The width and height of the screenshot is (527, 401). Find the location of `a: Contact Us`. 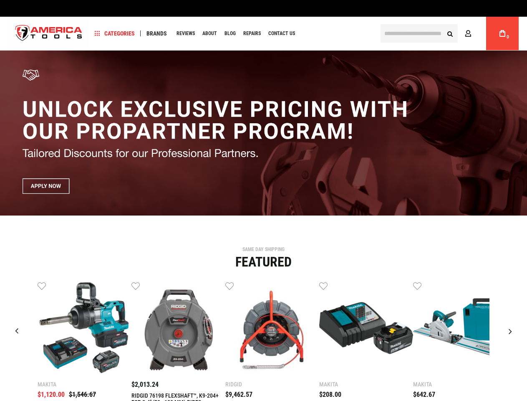

a: Contact Us is located at coordinates (282, 33).